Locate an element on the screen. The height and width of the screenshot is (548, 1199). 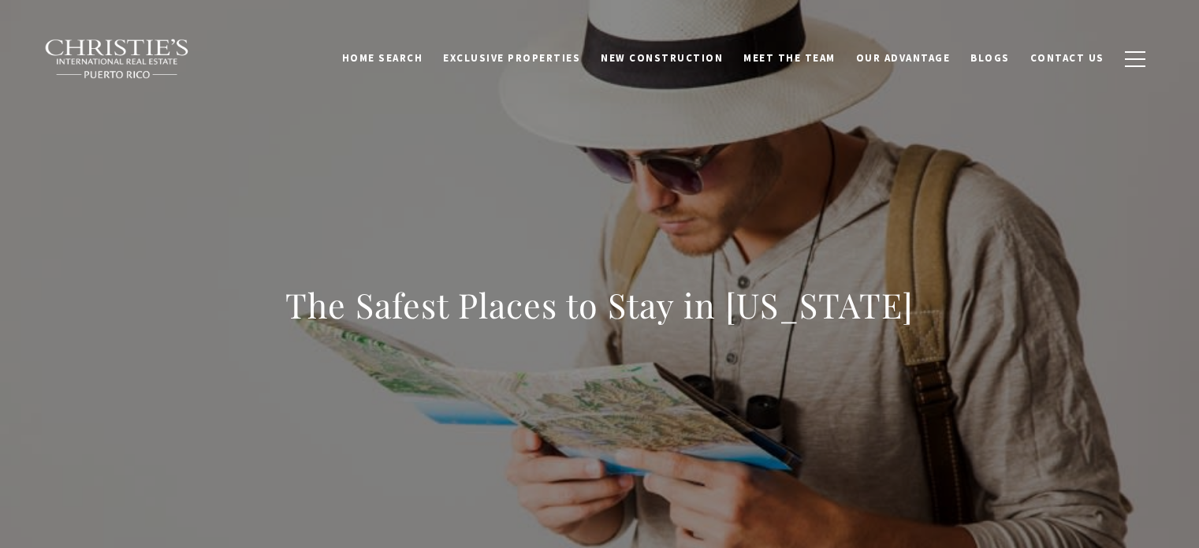
span: New Construction is located at coordinates (661, 58).